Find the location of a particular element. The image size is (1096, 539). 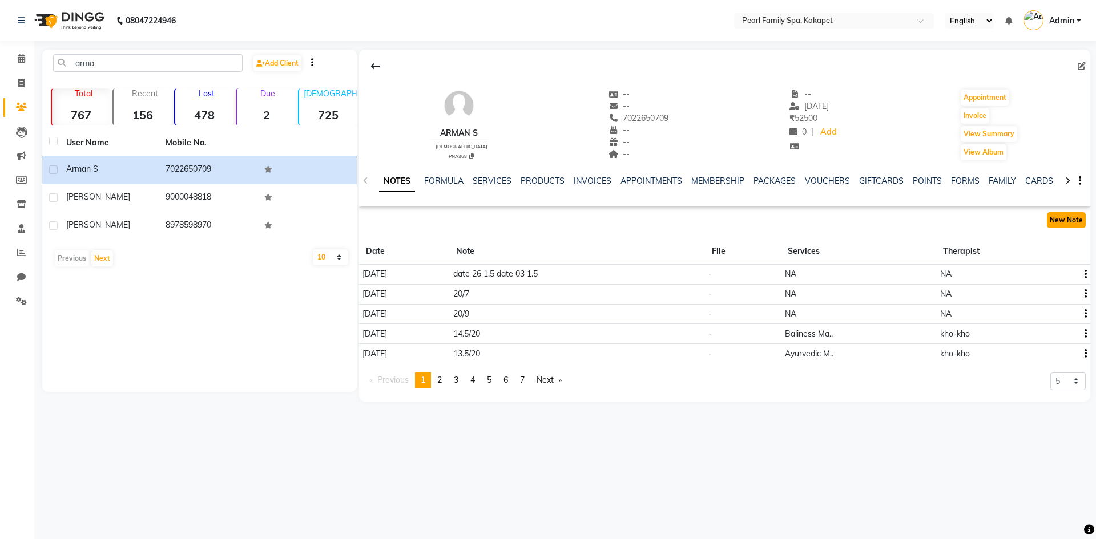

div: PNA368 is located at coordinates (461, 156).